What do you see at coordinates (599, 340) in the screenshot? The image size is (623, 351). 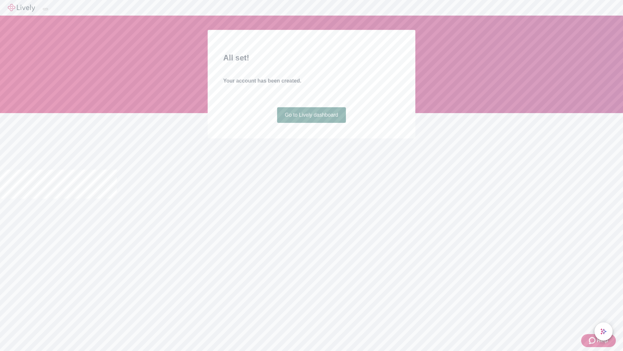 I see `button: Zendesk support iconHelp` at bounding box center [599, 340].